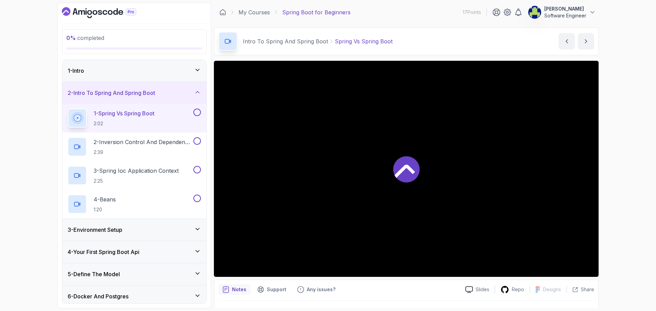  What do you see at coordinates (134, 296) in the screenshot?
I see `button: 6-Docker And Postgres` at bounding box center [134, 296].